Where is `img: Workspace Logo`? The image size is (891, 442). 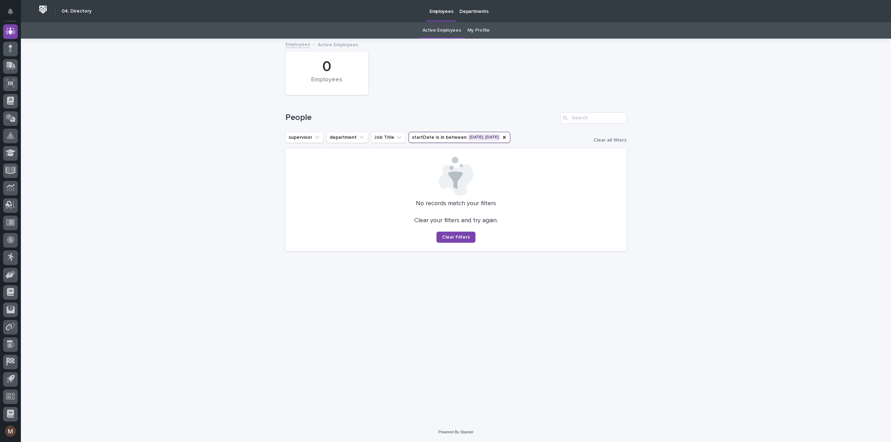 img: Workspace Logo is located at coordinates (43, 9).